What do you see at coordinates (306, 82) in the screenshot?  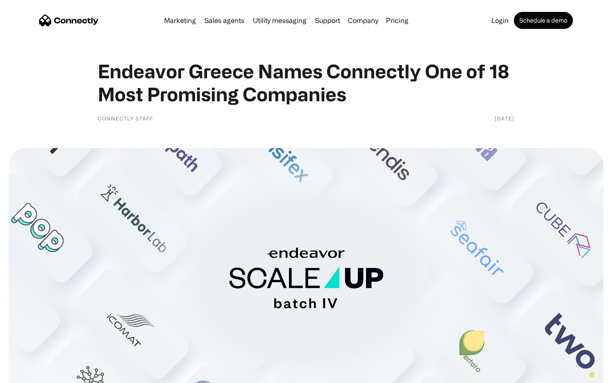 I see `h1: Endeavor Greece Names Connectly One of 18 Most Promising Companies` at bounding box center [306, 82].